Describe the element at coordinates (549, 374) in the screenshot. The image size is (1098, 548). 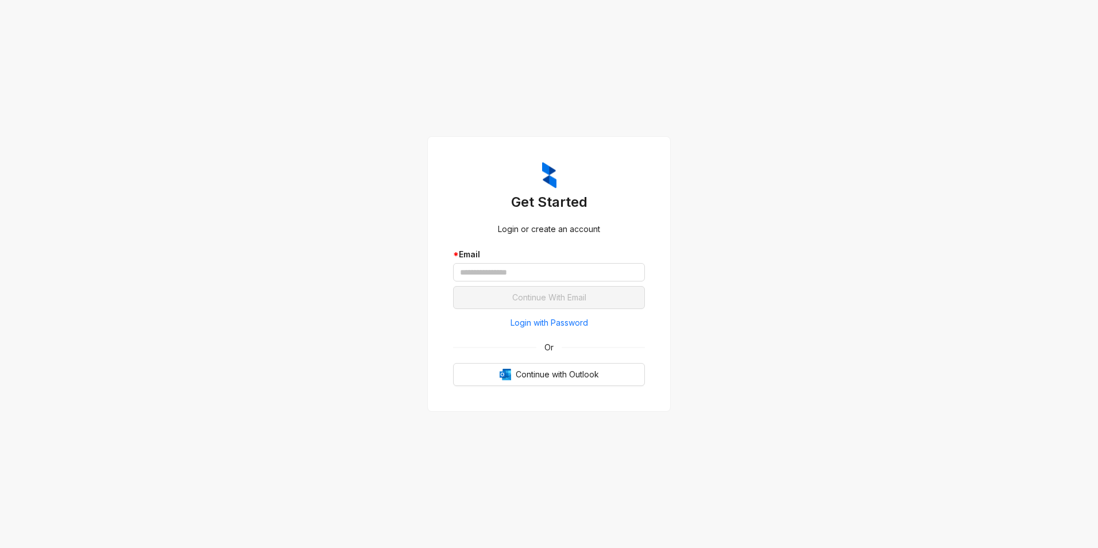
I see `button: OutlookContinue with Outlook` at that location.